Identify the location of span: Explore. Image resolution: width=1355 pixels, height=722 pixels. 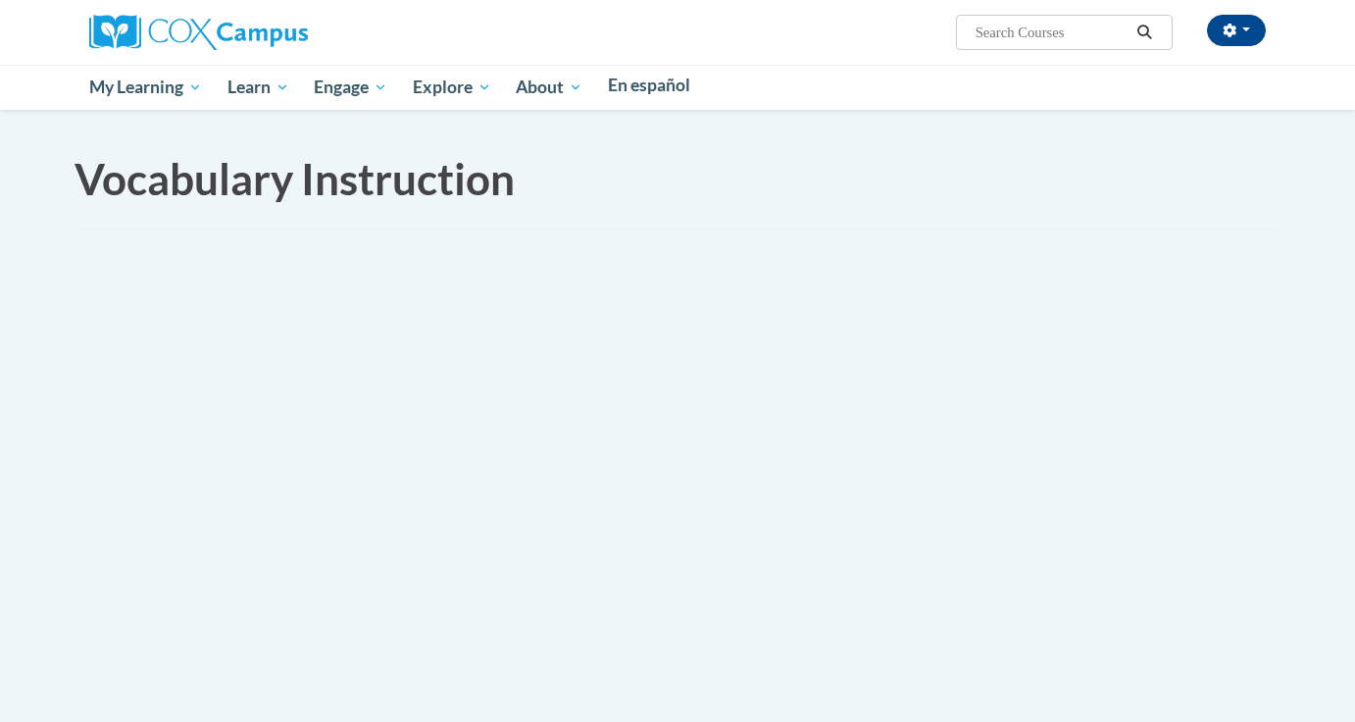
(452, 87).